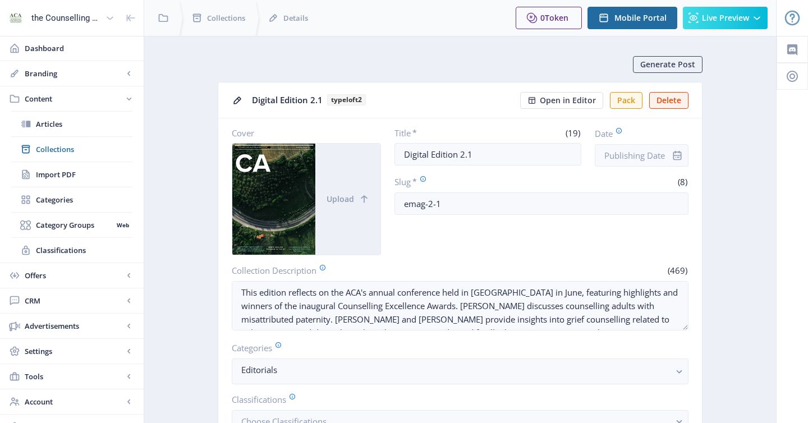 The width and height of the screenshot is (808, 423). I want to click on span: Details, so click(296, 18).